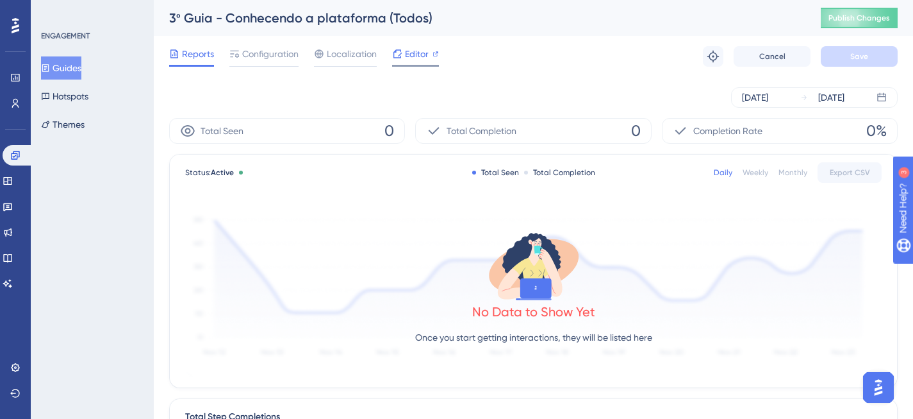 The width and height of the screenshot is (913, 419). What do you see at coordinates (860, 18) in the screenshot?
I see `button: Publish Changes` at bounding box center [860, 18].